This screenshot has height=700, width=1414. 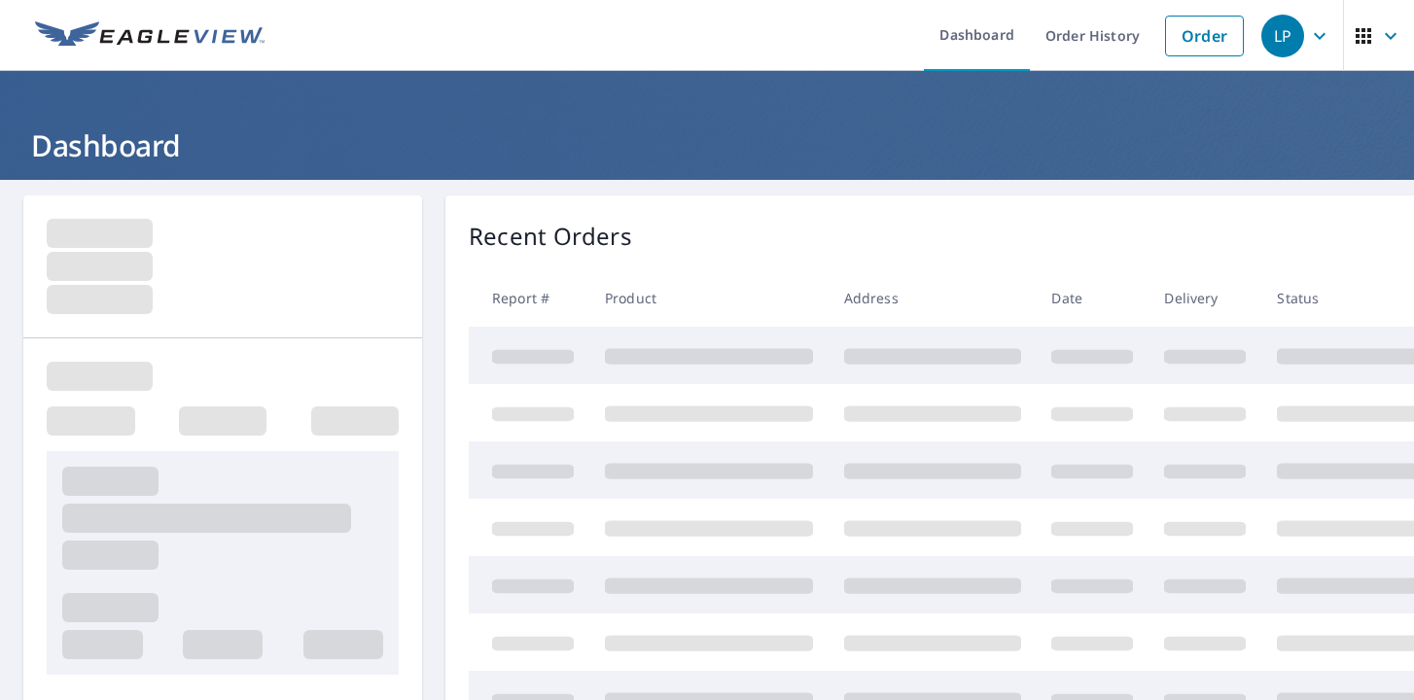 What do you see at coordinates (529, 298) in the screenshot?
I see `th: Report #` at bounding box center [529, 298].